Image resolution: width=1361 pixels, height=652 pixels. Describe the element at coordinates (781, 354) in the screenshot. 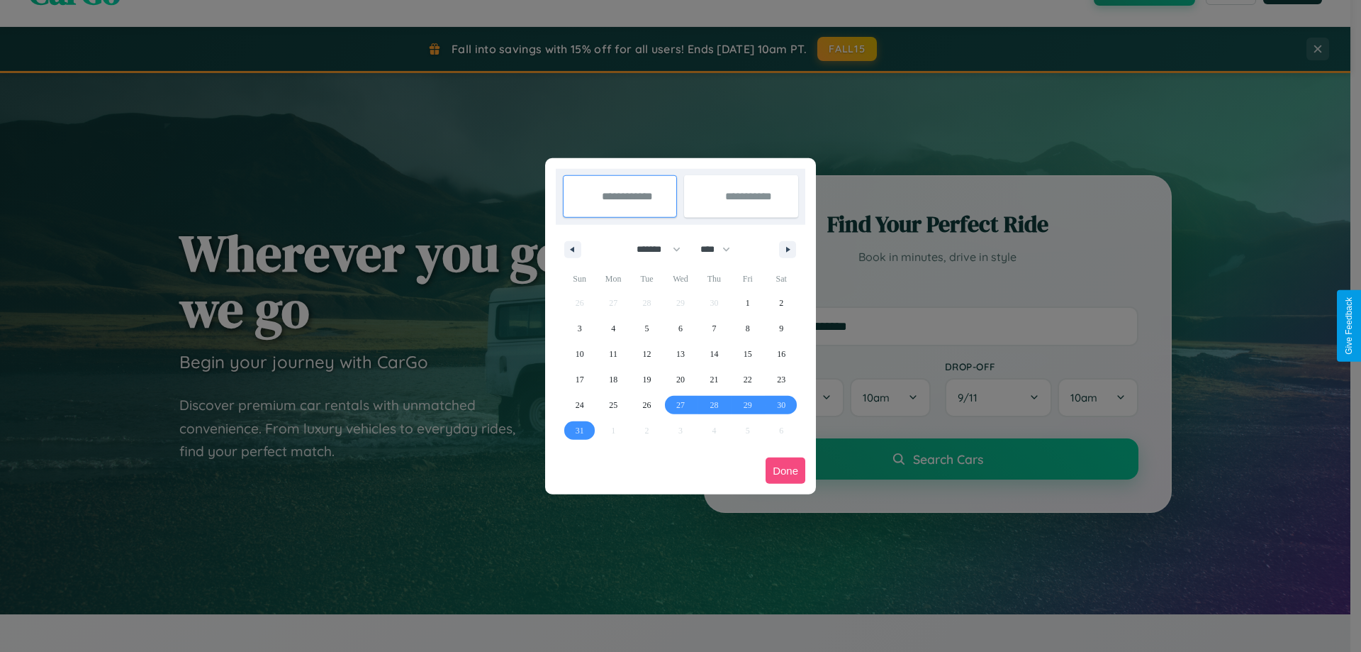

I see `span: 16` at that location.